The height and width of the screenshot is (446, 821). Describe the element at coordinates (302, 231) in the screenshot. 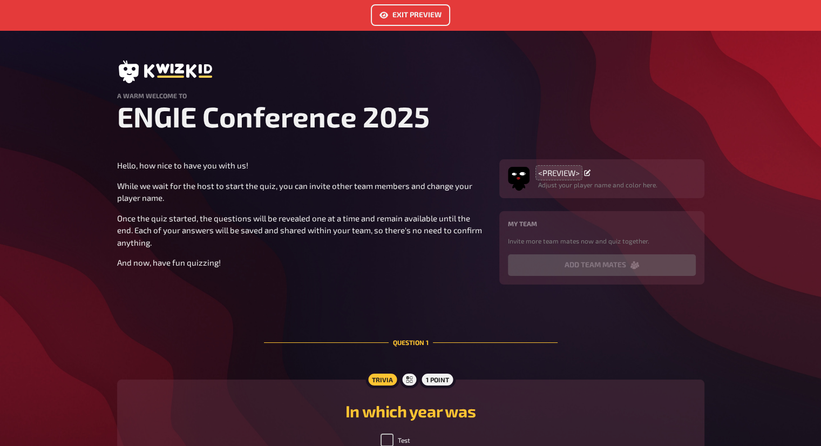

I see `p: Once the quiz started, the questions will be revealed one at a time and remain available until th...` at that location.